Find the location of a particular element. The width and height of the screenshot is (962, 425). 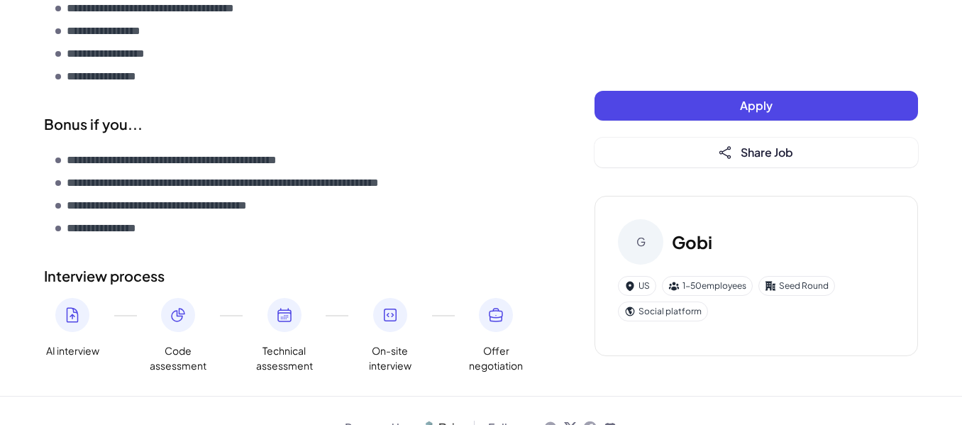

div: G is located at coordinates (640, 242).